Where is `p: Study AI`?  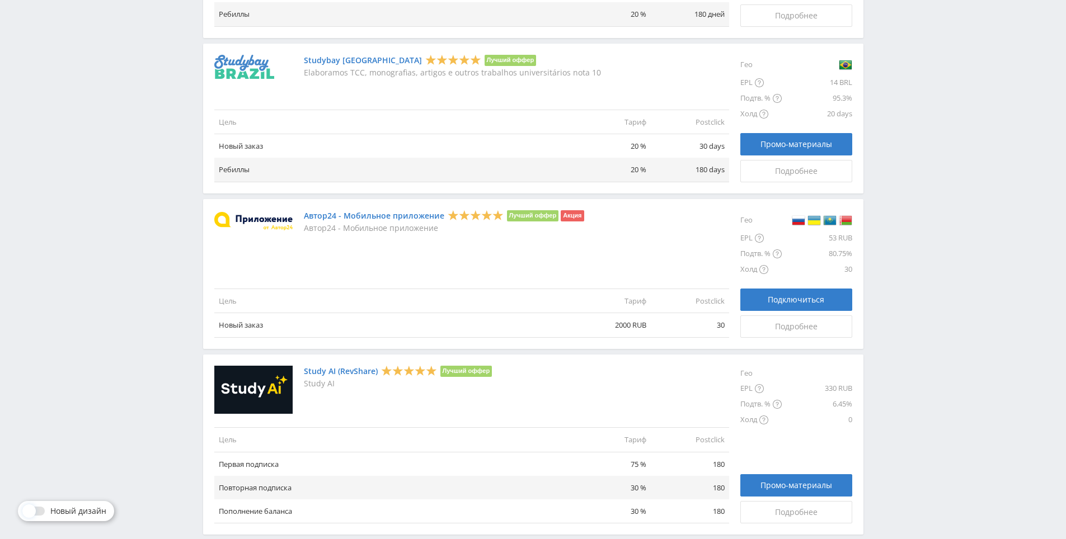 p: Study AI is located at coordinates (398, 384).